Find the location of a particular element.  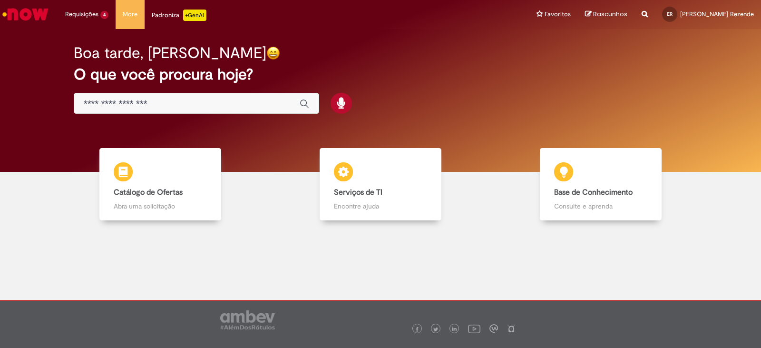

img: logo_footer_naosei.png is located at coordinates (512, 328).